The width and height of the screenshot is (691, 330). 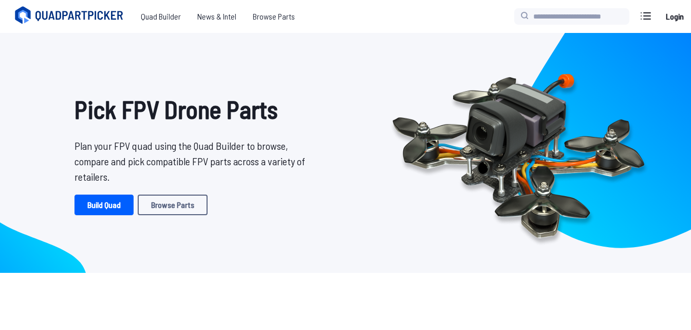 I want to click on a: Build Quad, so click(x=104, y=205).